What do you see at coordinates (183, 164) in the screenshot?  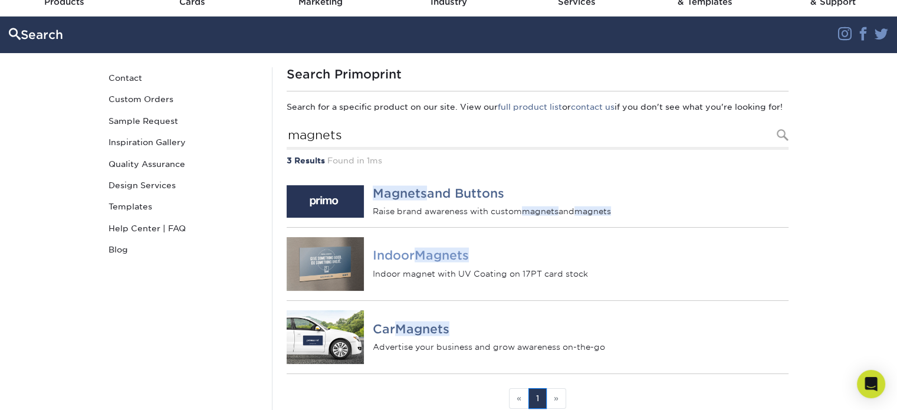 I see `a: Quality Assurance` at bounding box center [183, 164].